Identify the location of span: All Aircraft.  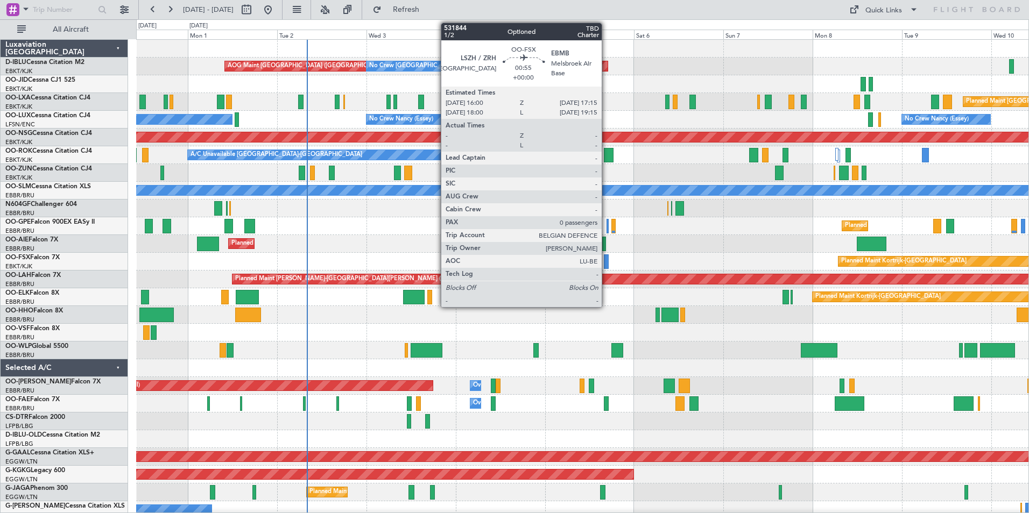
(70, 30).